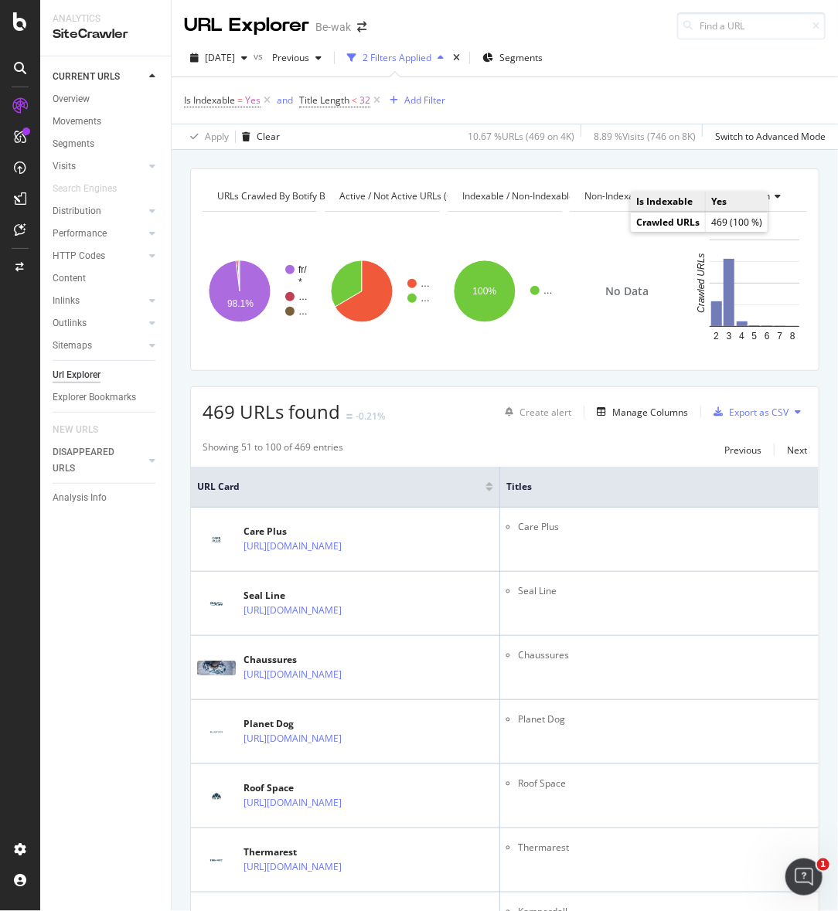 The image size is (838, 911). What do you see at coordinates (650, 412) in the screenshot?
I see `div: Manage Columns` at bounding box center [650, 412].